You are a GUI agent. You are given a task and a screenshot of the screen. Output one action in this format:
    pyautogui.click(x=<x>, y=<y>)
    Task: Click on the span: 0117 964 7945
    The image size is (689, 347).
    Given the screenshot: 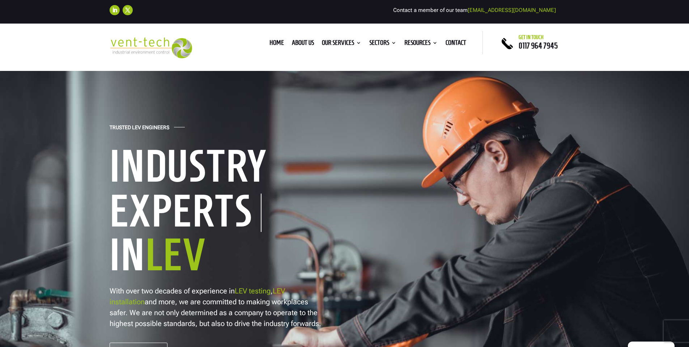 What is the action you would take?
    pyautogui.click(x=539, y=46)
    